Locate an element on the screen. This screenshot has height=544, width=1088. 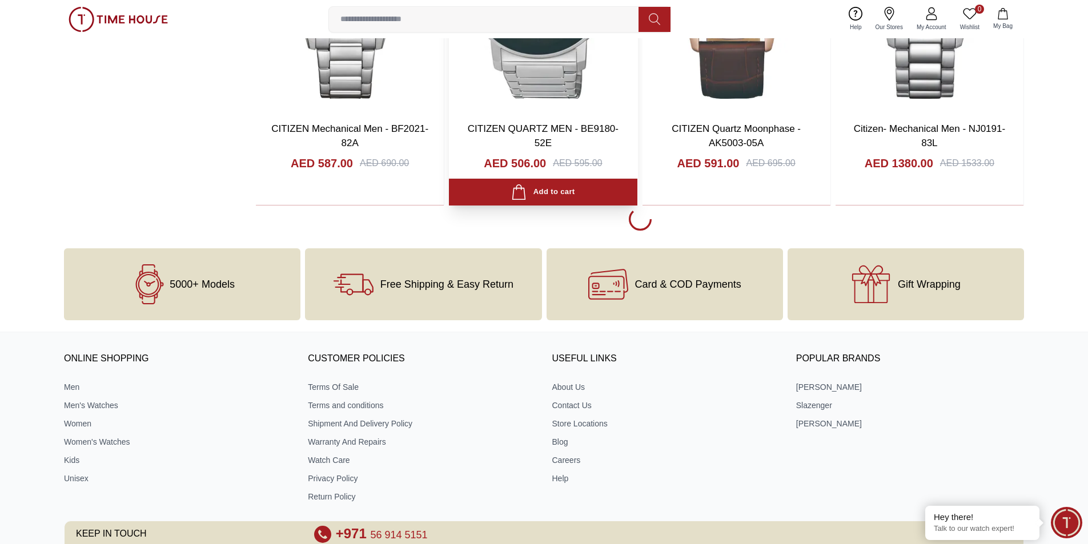
div: AED 595.00 is located at coordinates (577, 163).